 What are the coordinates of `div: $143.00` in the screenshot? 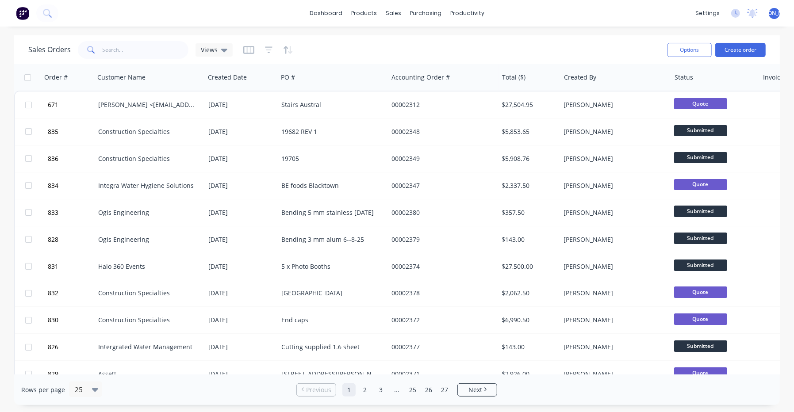 It's located at (528, 347).